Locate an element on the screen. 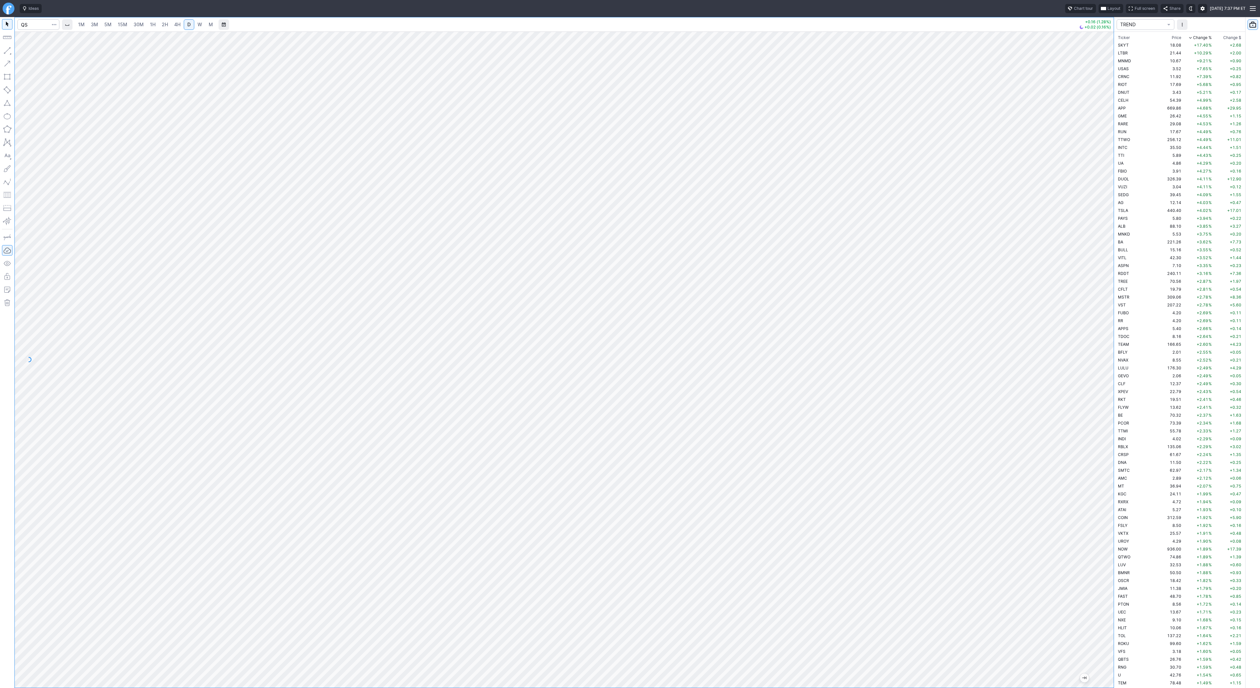  span: +2.81 is located at coordinates (1202, 289).